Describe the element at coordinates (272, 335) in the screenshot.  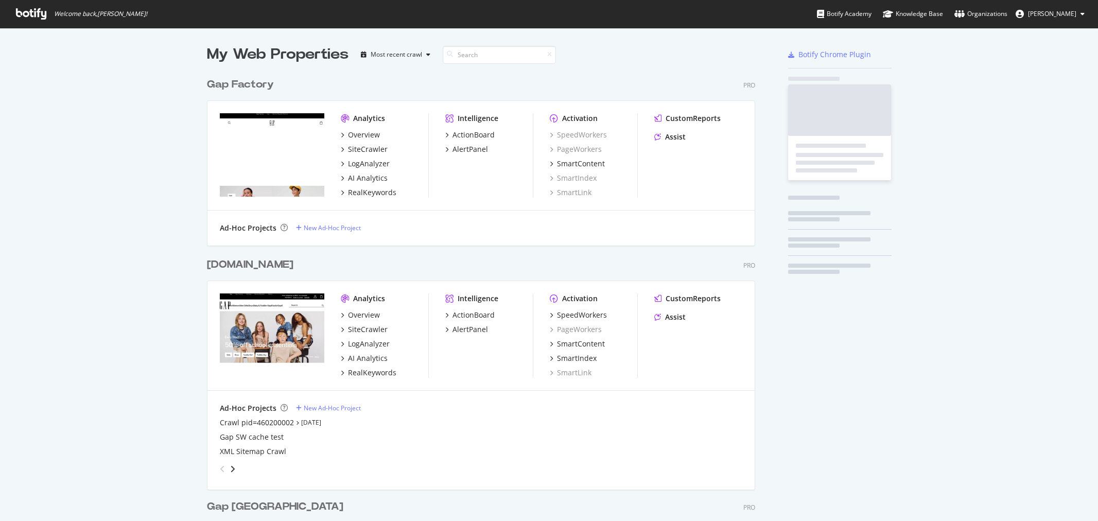
I see `img: Gap.com` at that location.